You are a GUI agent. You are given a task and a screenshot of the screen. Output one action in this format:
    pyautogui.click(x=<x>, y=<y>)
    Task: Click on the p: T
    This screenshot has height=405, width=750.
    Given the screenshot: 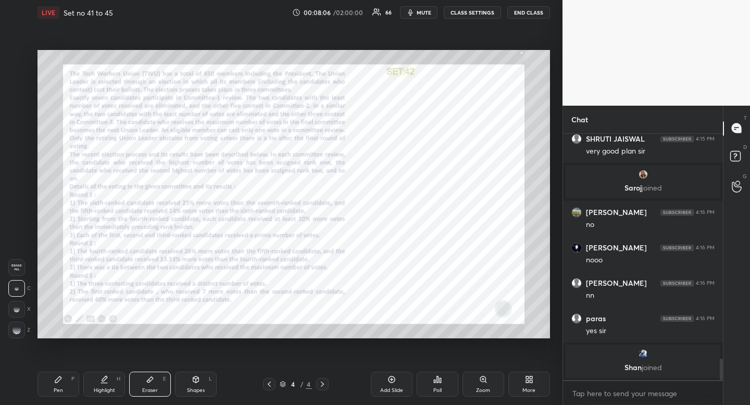 What is the action you would take?
    pyautogui.click(x=746, y=118)
    